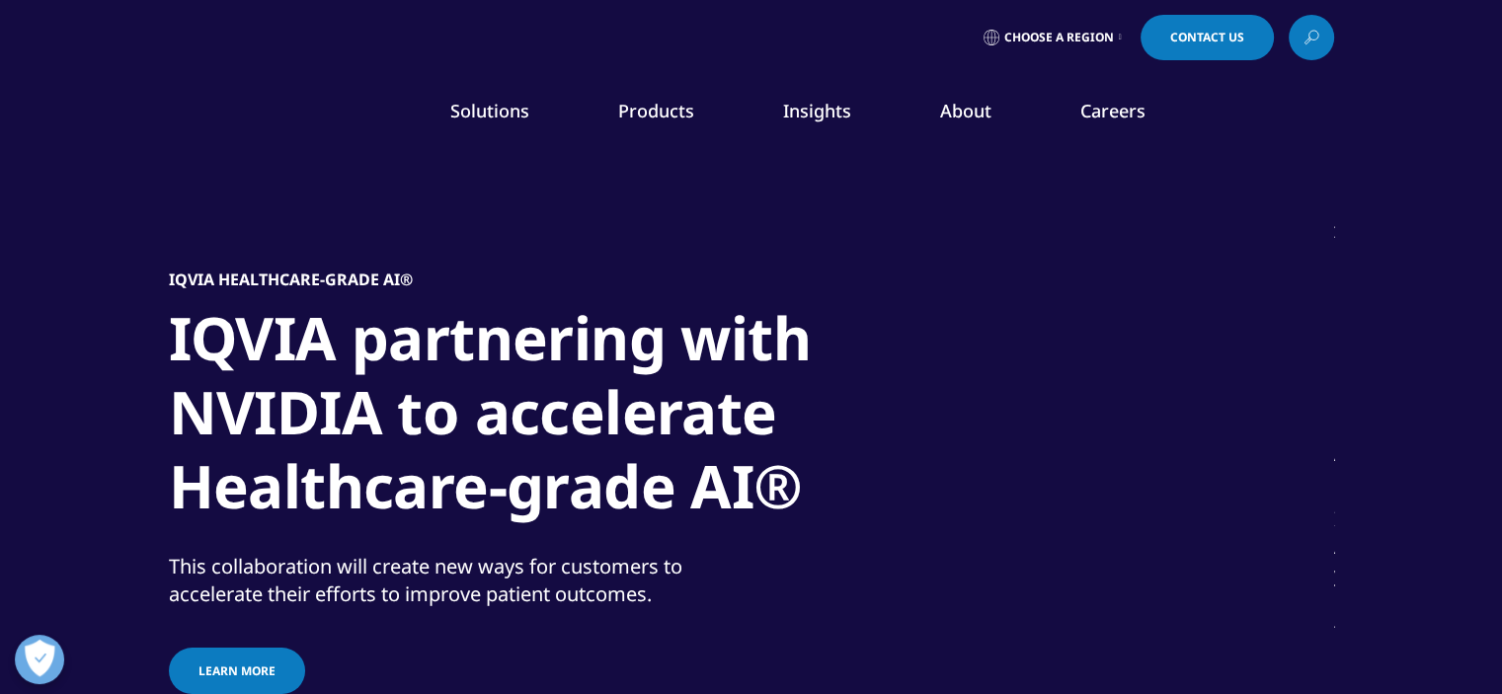  What do you see at coordinates (237, 671) in the screenshot?
I see `a: Learn more` at bounding box center [237, 671].